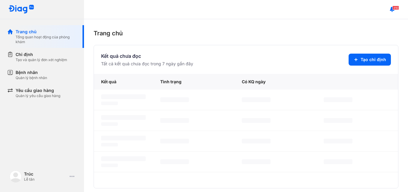  What do you see at coordinates (46, 40) in the screenshot?
I see `div: Tổng quan hoạt động của phòng khám` at bounding box center [46, 40].